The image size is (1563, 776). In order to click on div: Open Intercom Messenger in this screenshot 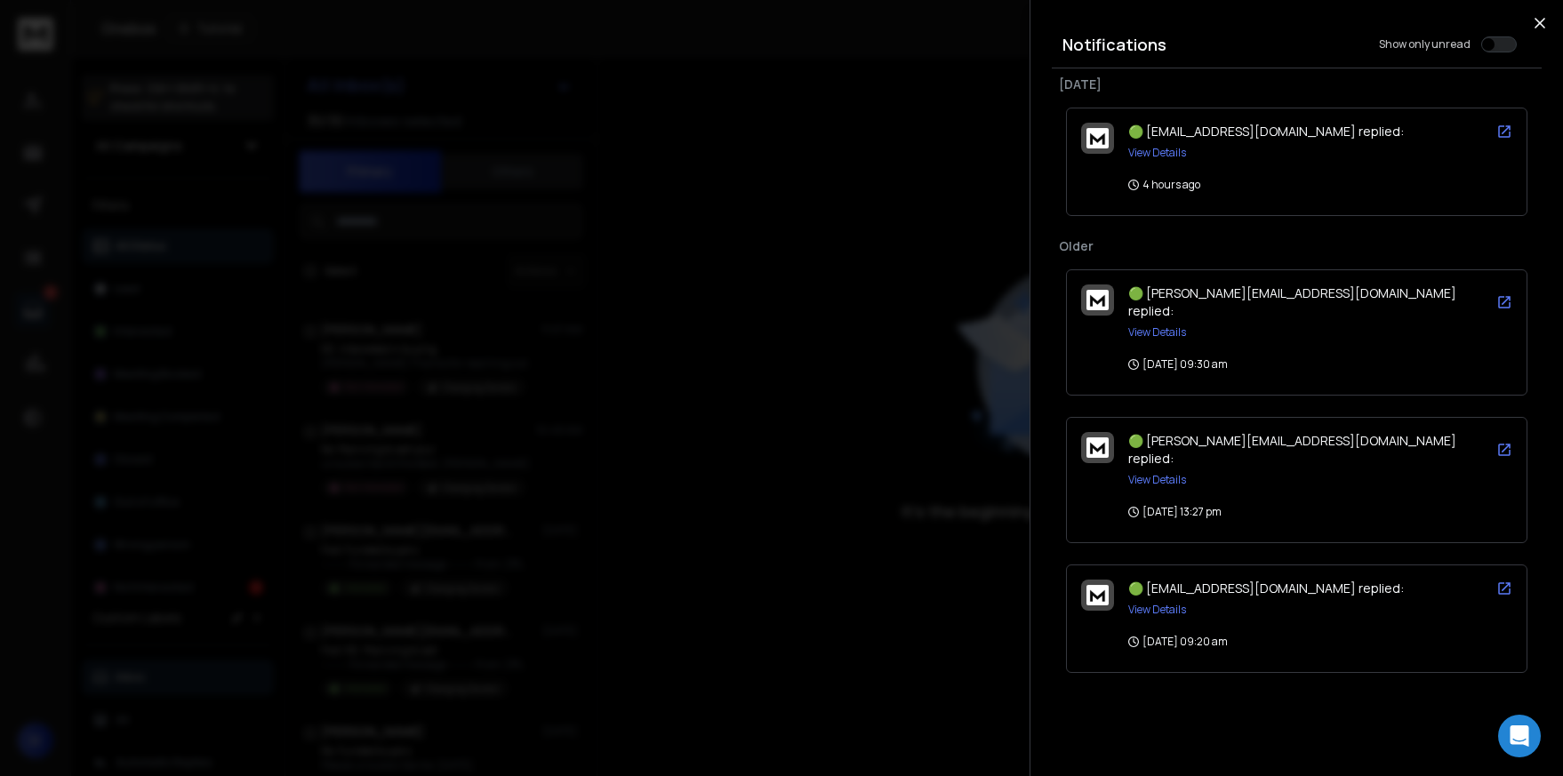, I will do `click(1519, 736)`.